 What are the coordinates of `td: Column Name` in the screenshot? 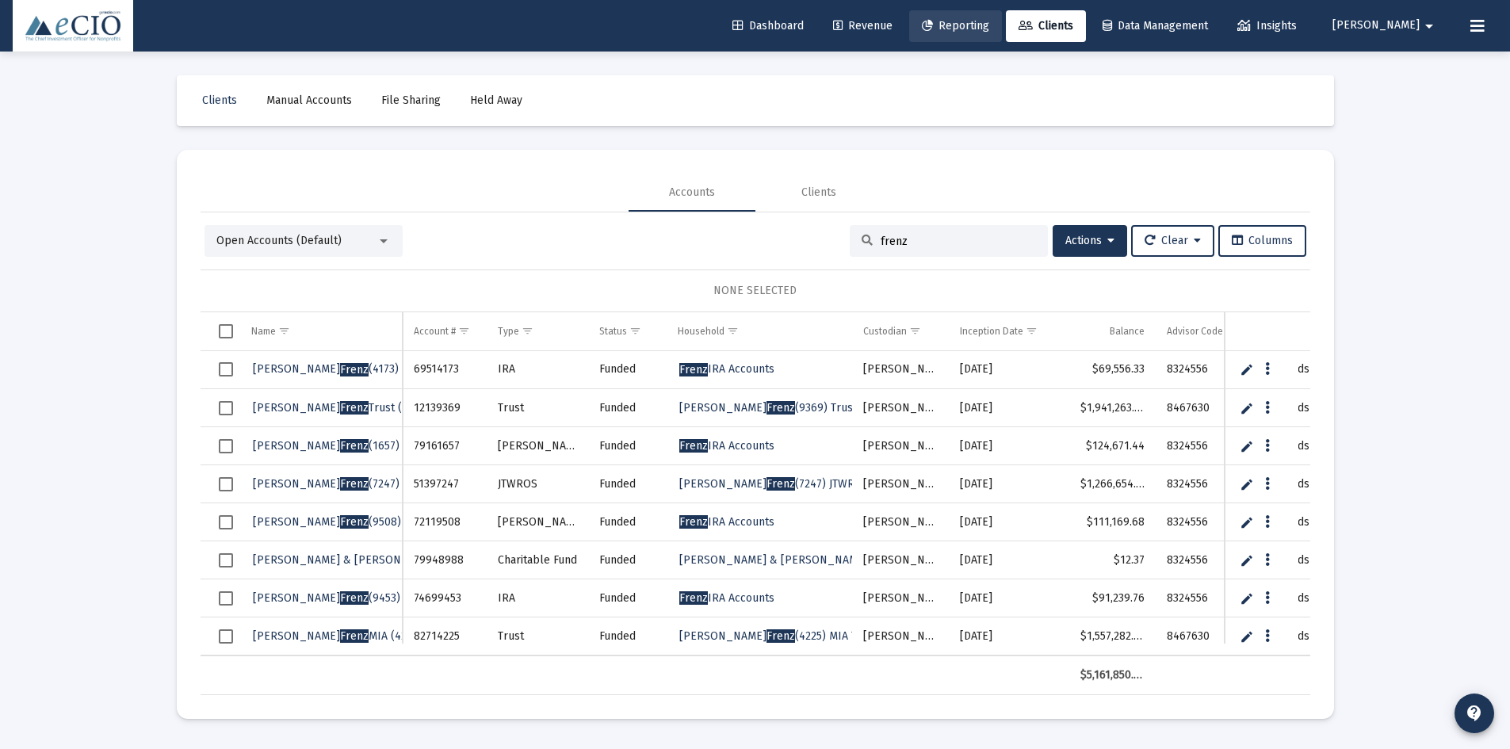 It's located at (321, 331).